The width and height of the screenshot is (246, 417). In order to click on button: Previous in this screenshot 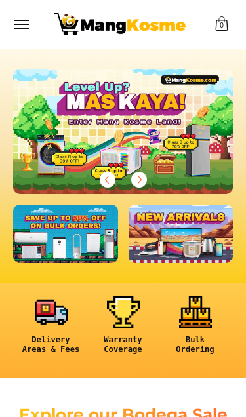, I will do `click(108, 180)`.